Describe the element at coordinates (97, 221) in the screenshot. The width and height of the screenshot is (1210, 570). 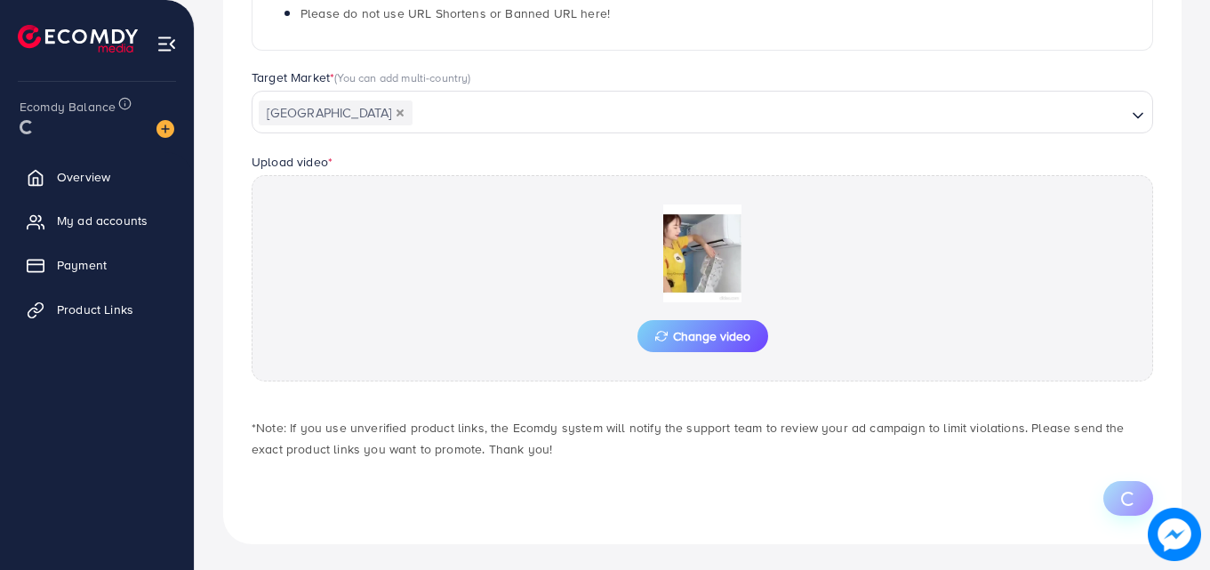
I see `a: My ad accounts` at that location.